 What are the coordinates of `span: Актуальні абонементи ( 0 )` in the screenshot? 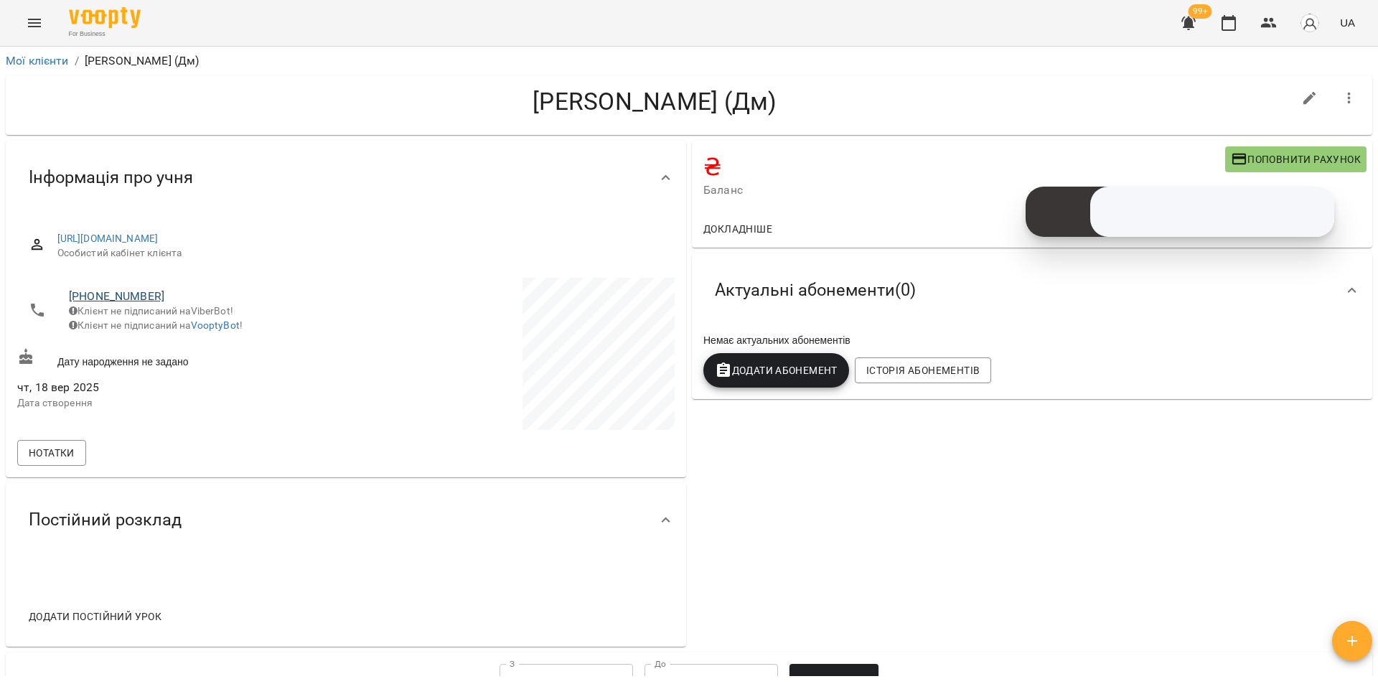 It's located at (815, 290).